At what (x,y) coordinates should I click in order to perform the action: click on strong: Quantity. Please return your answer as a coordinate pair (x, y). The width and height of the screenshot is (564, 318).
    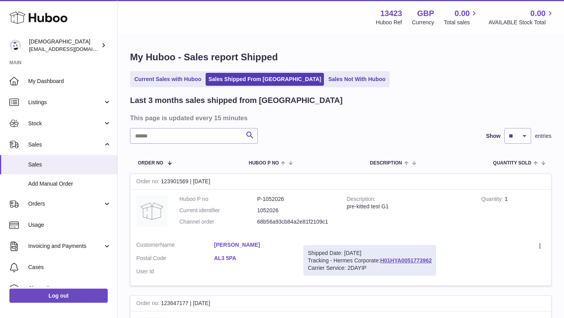
    Looking at the image, I should click on (493, 200).